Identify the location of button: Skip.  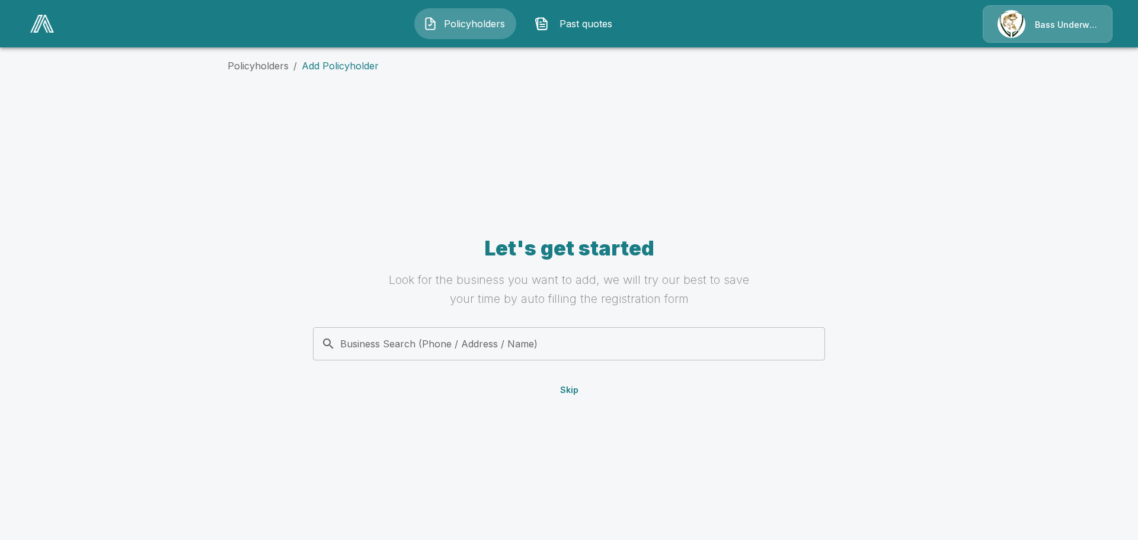
(569, 390).